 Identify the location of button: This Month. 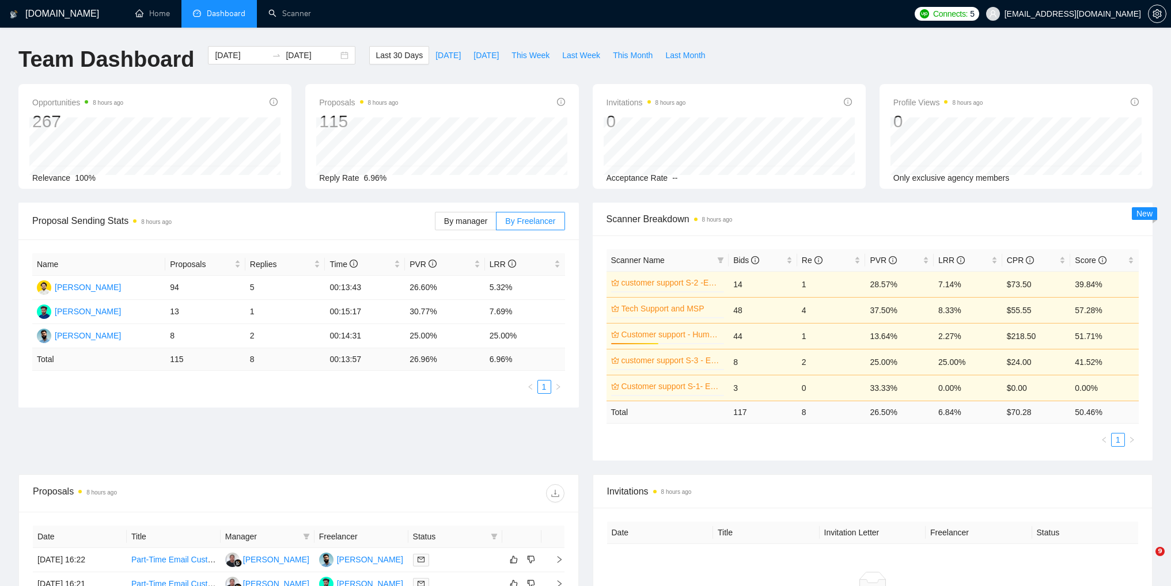
(633, 55).